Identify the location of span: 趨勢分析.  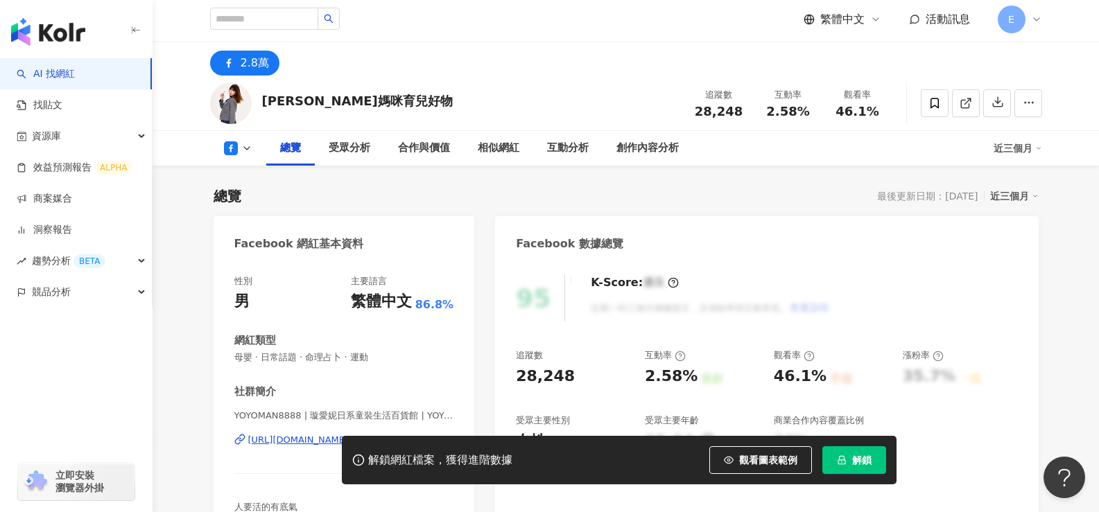
(69, 261).